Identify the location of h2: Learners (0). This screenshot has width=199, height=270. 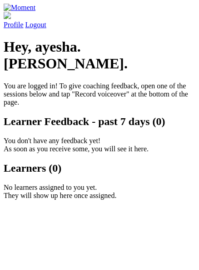
(99, 168).